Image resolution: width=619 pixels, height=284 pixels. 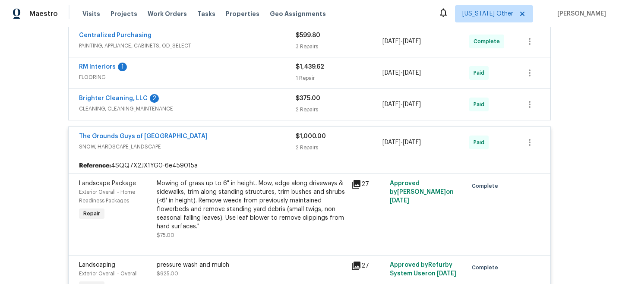 What do you see at coordinates (122, 67) in the screenshot?
I see `div: 1` at bounding box center [122, 67].